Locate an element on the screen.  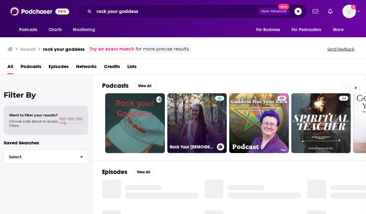
a: Episodes is located at coordinates (58, 68).